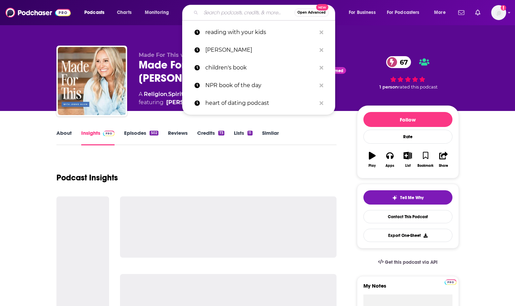 The image size is (515, 306). I want to click on div: List, so click(408, 166).